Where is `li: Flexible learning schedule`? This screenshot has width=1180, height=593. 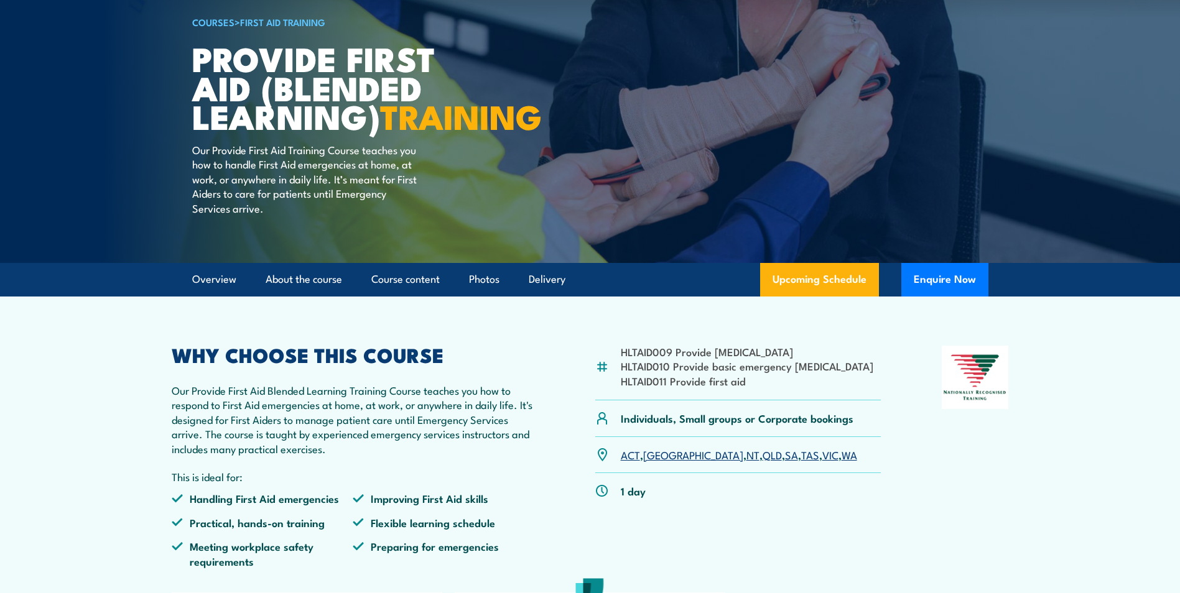
li: Flexible learning schedule is located at coordinates (444, 523).